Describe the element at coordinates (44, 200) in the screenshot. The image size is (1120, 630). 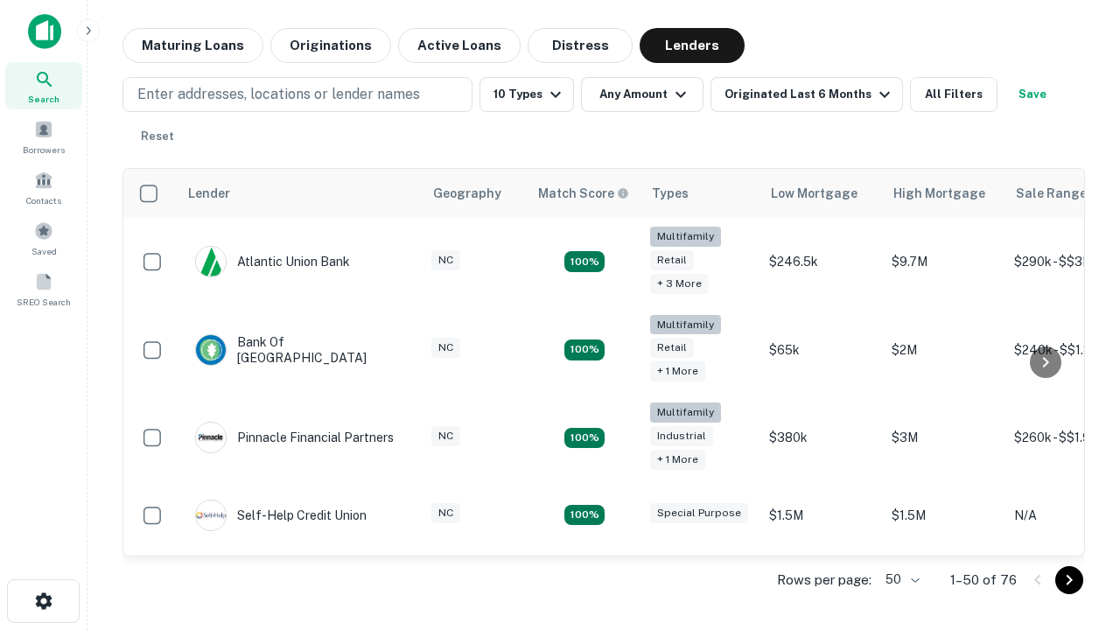
I see `span: Contacts` at that location.